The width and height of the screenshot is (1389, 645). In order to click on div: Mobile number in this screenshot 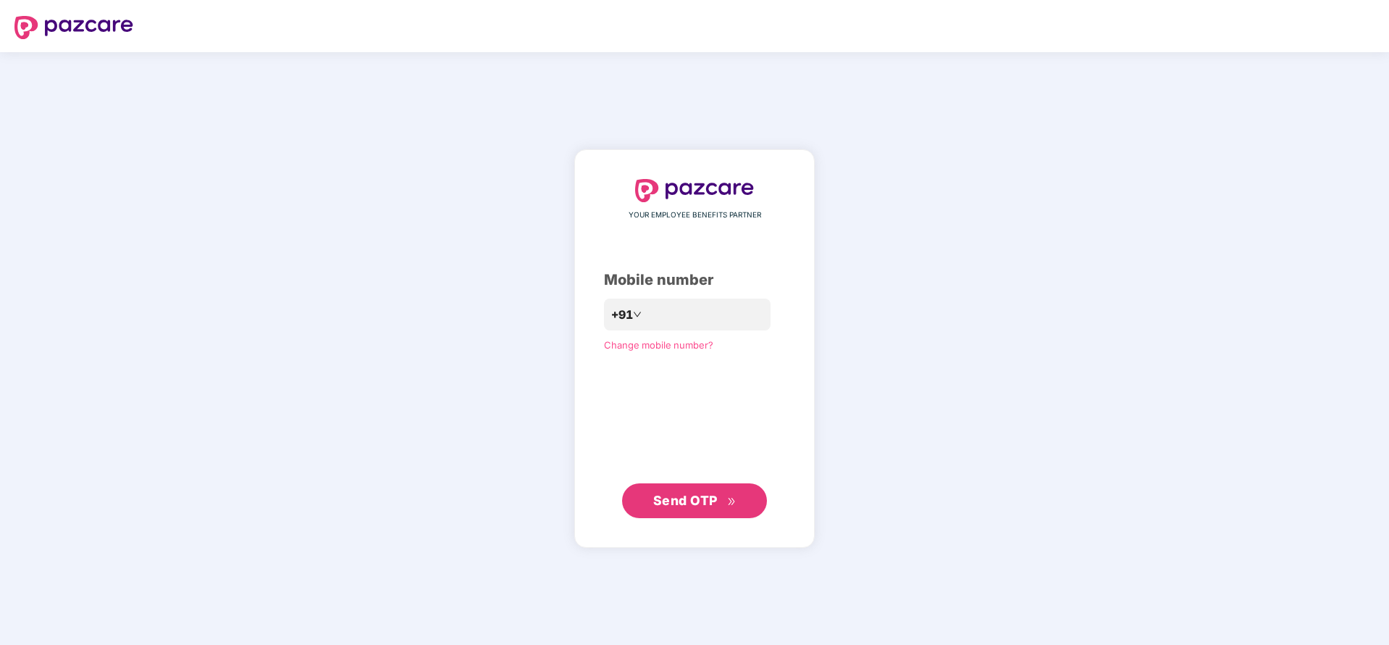, I will do `click(695, 280)`.